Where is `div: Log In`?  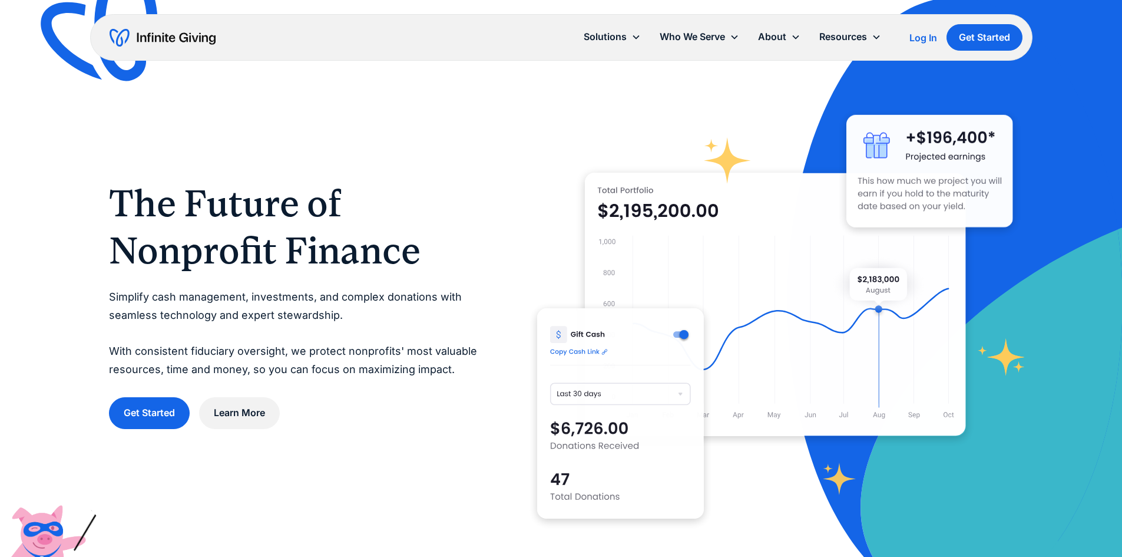
div: Log In is located at coordinates (923, 38).